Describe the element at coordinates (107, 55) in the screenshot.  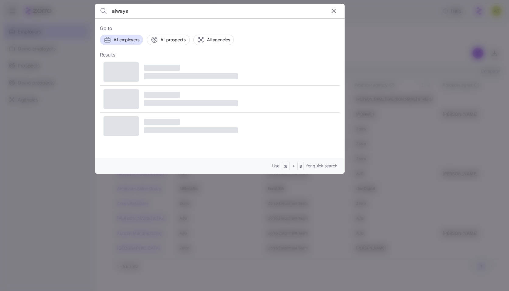
I see `span: Results` at that location.